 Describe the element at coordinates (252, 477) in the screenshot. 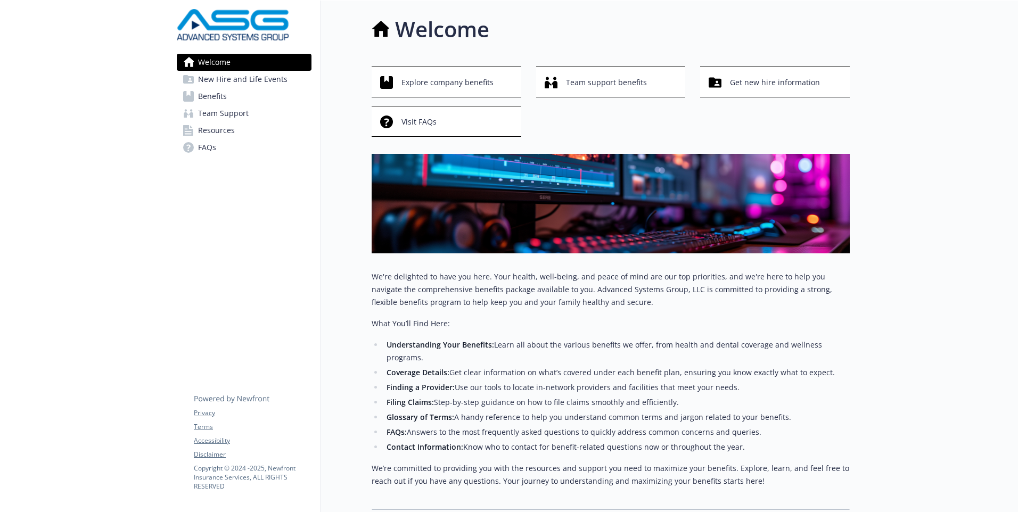

I see `p: Copyright © 2024 - 2025 , Newfront Insurance Services, ALL RIGHTS RESERVED` at that location.